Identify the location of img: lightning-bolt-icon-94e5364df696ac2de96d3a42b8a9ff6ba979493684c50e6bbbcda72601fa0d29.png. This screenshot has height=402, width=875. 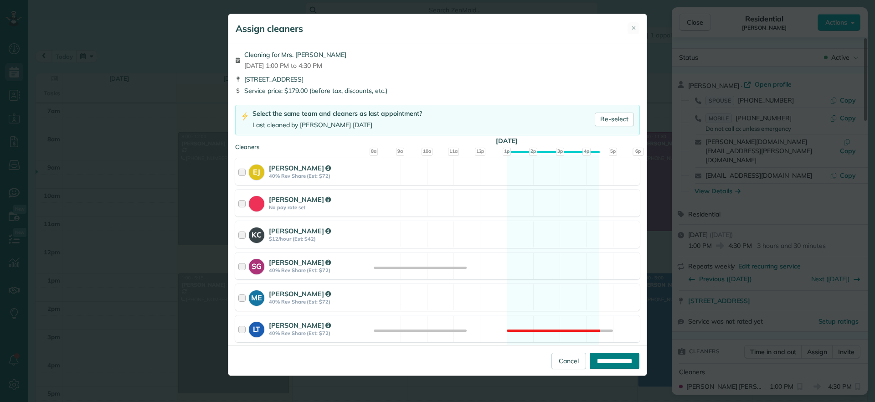
(245, 116).